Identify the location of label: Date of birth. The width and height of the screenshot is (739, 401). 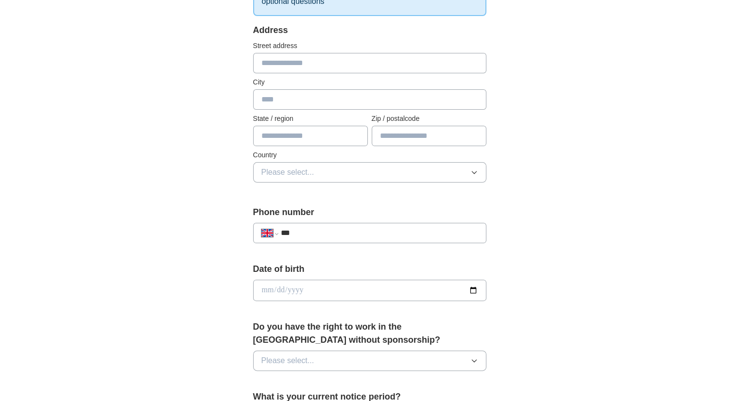
(370, 269).